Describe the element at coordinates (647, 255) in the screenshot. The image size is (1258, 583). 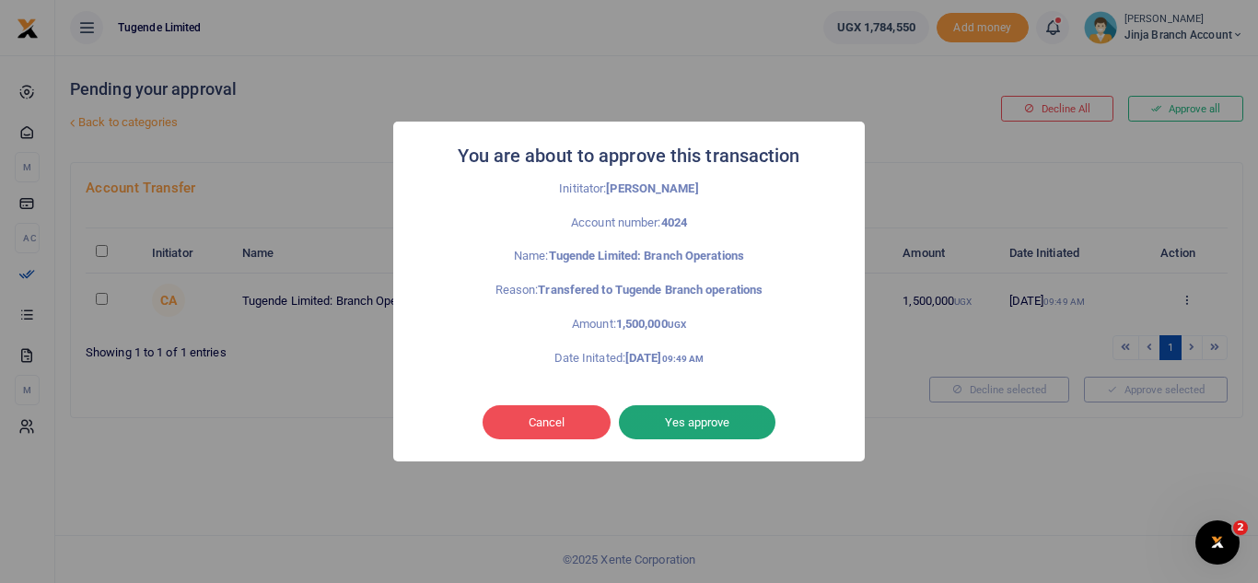
I see `strong: Tugende Limited: Branch Operations` at that location.